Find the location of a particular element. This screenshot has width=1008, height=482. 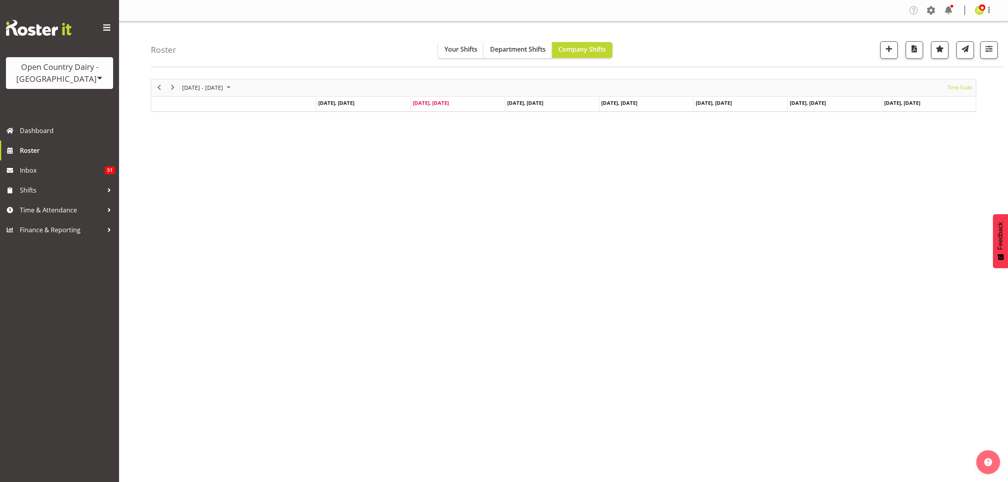

button: Your Shifts is located at coordinates (461, 50).